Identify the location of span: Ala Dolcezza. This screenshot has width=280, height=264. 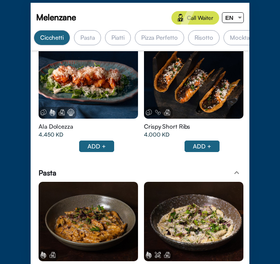
(56, 127).